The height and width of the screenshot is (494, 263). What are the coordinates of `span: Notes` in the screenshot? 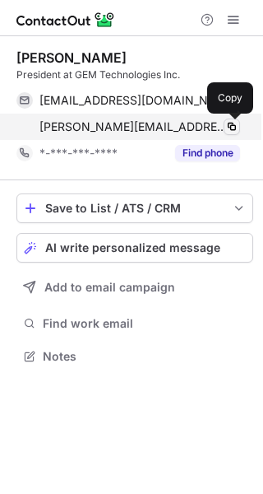 It's located at (145, 356).